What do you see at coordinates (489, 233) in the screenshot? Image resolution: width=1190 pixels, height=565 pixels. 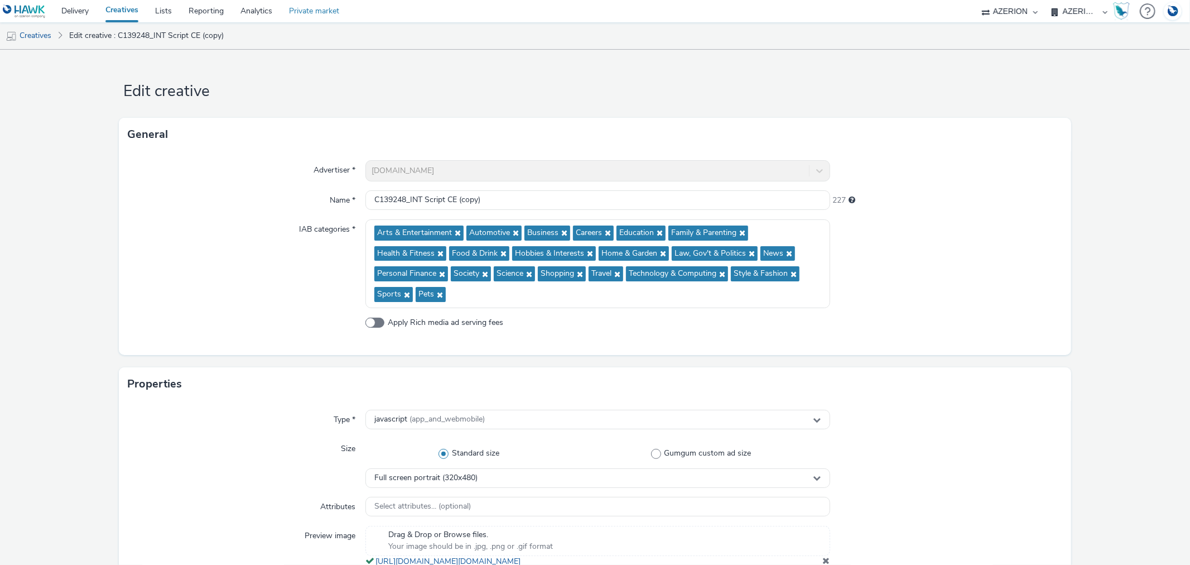 I see `span: Automotive` at bounding box center [489, 233].